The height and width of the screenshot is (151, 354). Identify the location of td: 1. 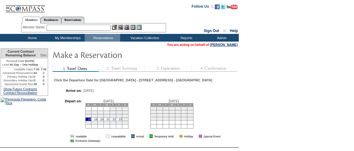
(113, 108).